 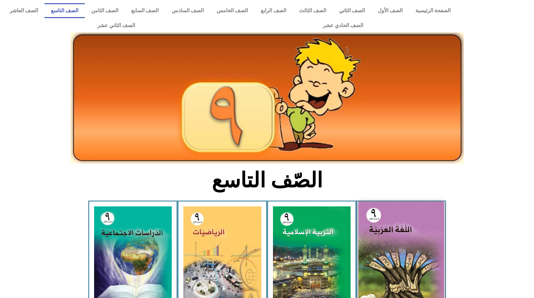 I want to click on a: الصف الثاني عشر, so click(x=116, y=25).